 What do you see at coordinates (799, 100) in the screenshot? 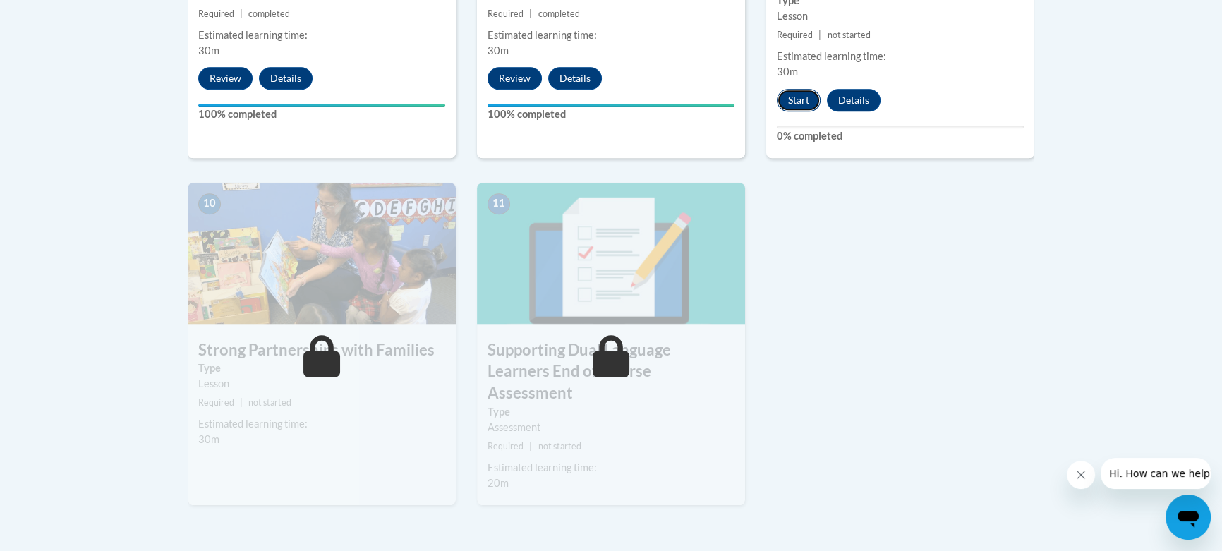
I see `button: Start` at bounding box center [799, 100].